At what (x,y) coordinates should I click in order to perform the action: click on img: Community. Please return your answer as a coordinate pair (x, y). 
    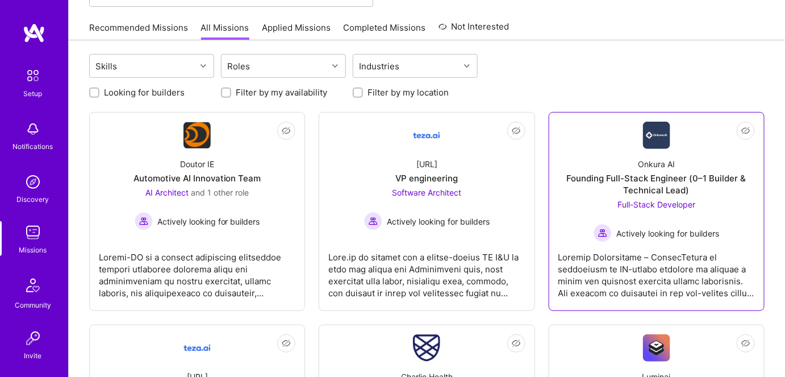
    Looking at the image, I should click on (33, 285).